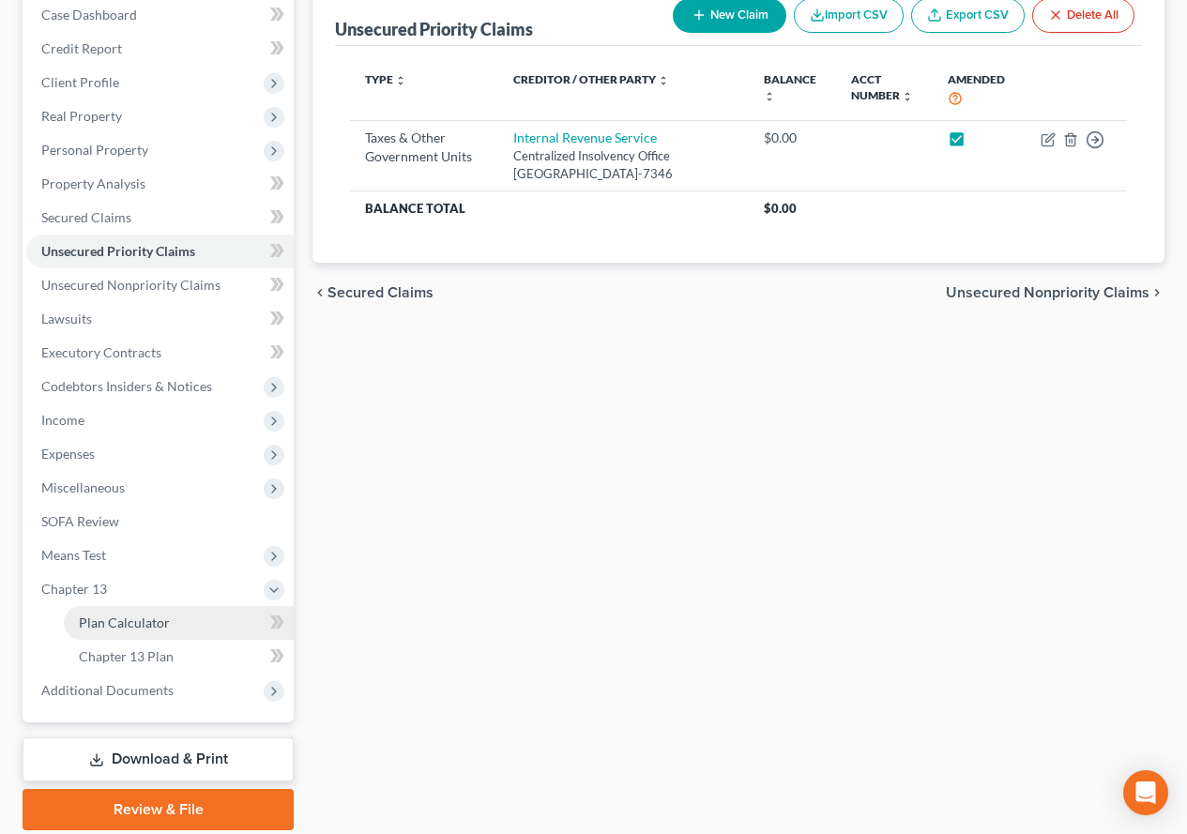  What do you see at coordinates (372, 293) in the screenshot?
I see `button: chevron_left Secured Claims` at bounding box center [372, 293].